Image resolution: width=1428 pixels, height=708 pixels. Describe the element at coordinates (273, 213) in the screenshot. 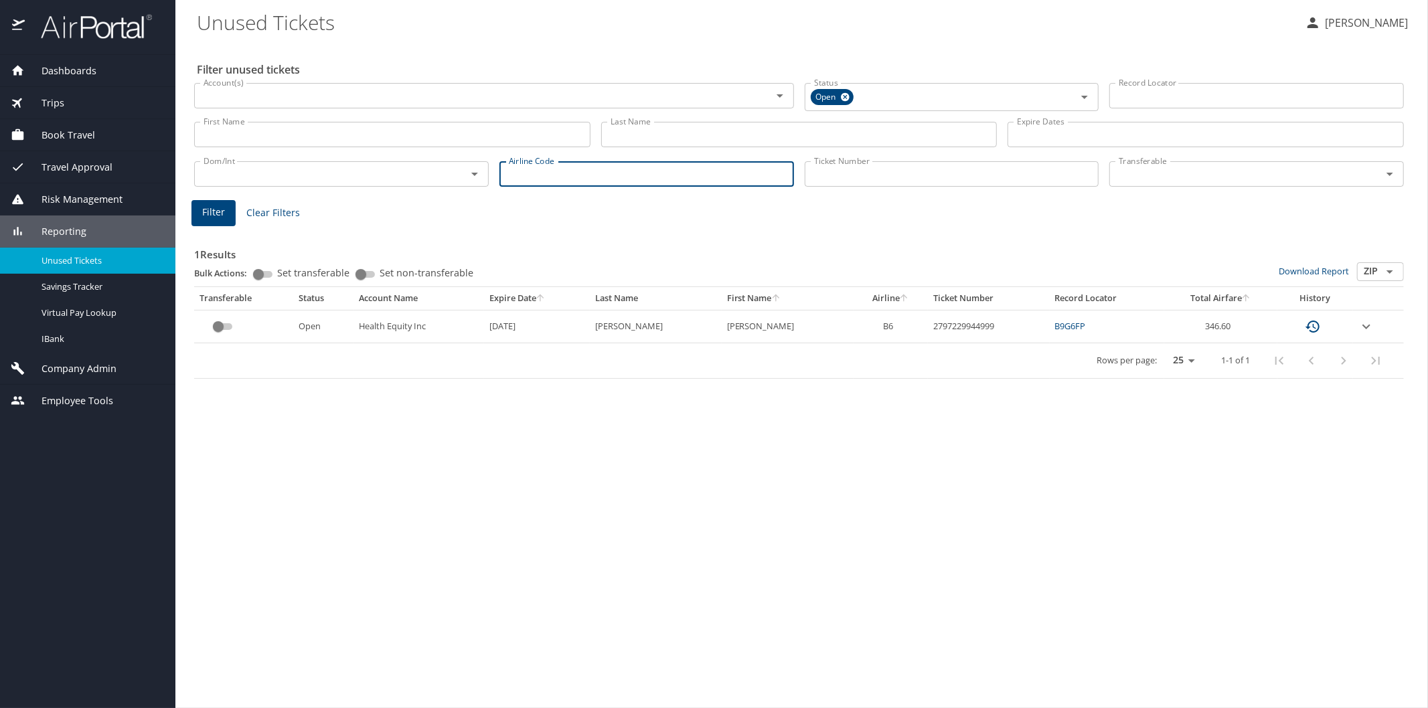

I see `button: Clear Filters` at that location.